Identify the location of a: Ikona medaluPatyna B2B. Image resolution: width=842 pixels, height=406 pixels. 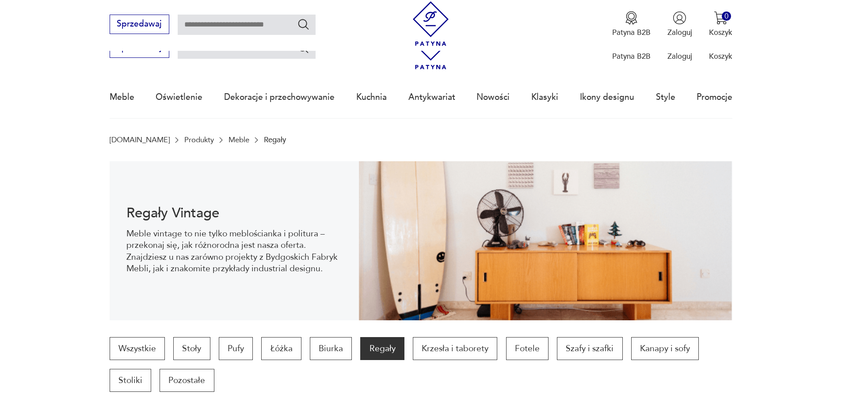
(631, 24).